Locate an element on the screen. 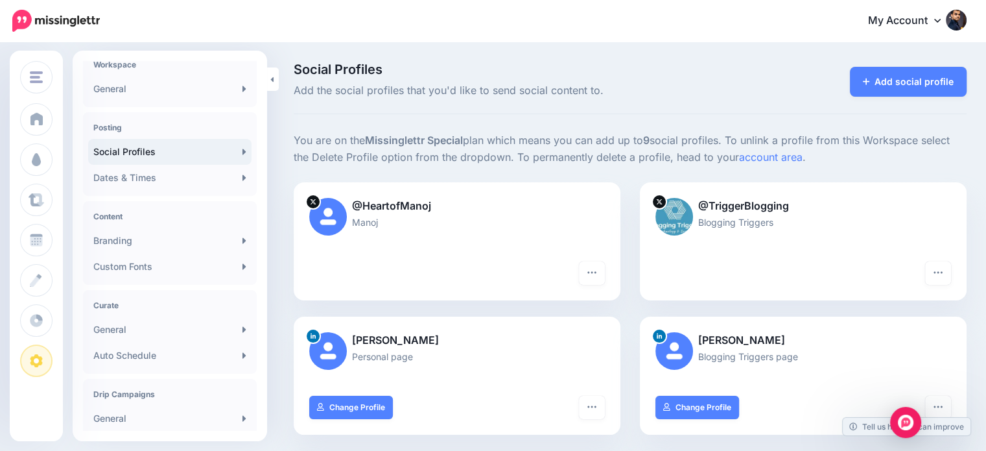 The image size is (986, 451). b: Missinglettr Special is located at coordinates (414, 140).